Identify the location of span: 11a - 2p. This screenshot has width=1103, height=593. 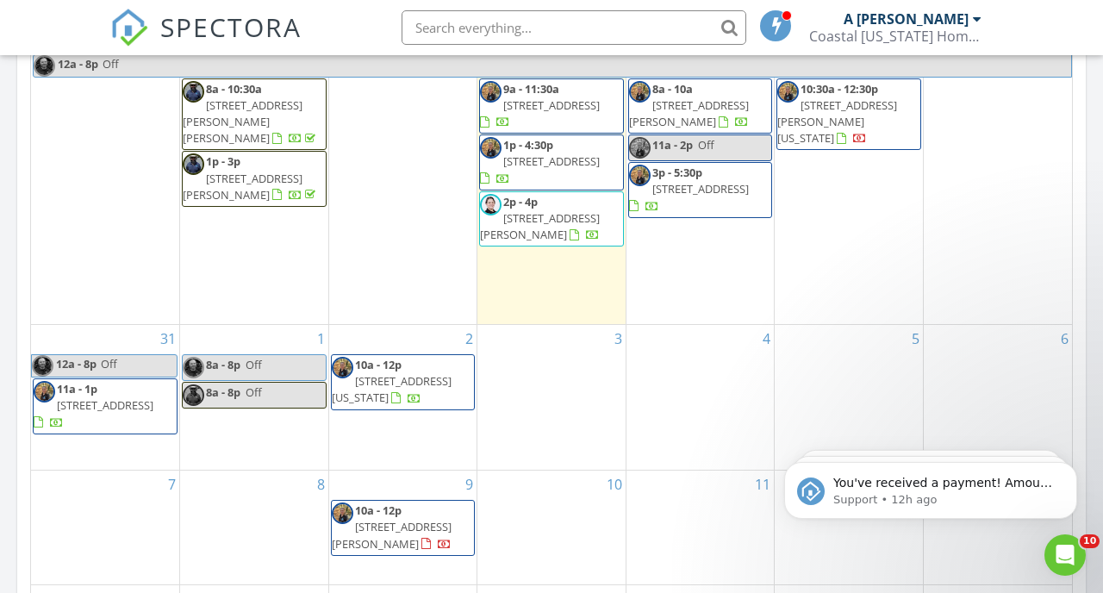
(672, 145).